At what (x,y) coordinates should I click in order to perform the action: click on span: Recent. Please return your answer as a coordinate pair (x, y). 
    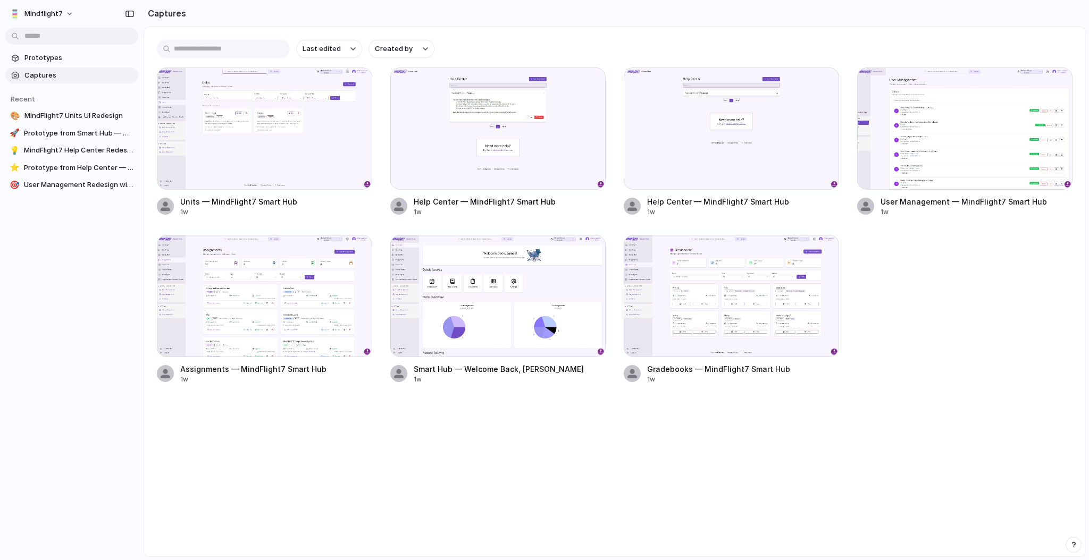
    Looking at the image, I should click on (23, 99).